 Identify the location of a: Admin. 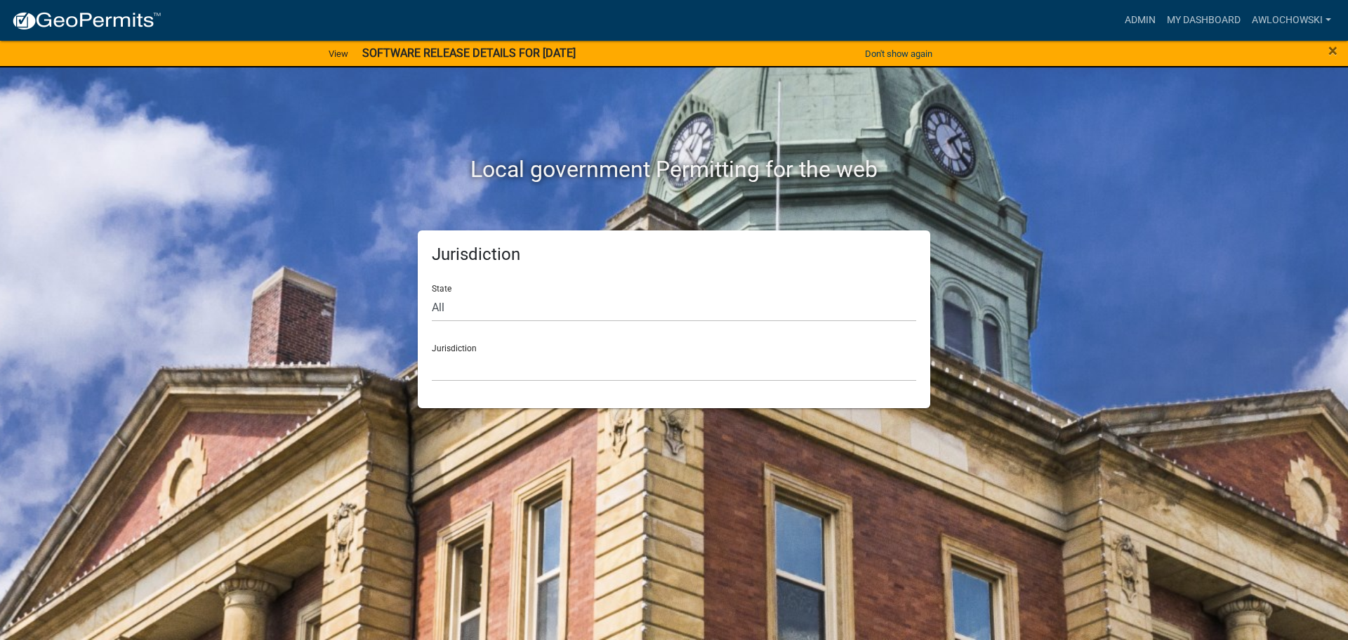
(1140, 20).